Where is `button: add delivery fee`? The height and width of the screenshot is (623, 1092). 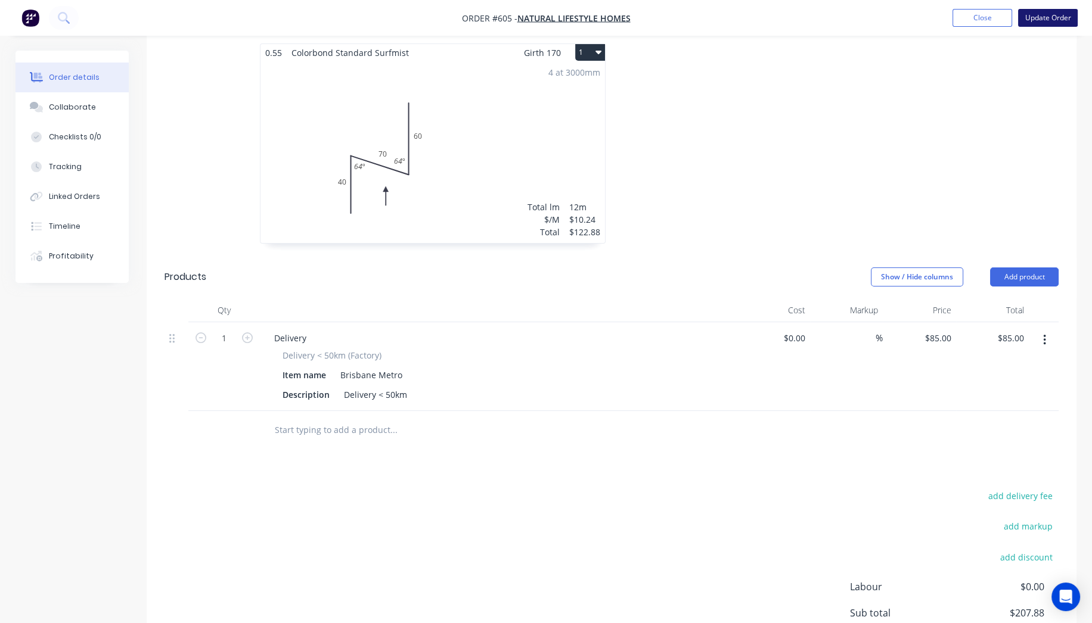 button: add delivery fee is located at coordinates (1020, 496).